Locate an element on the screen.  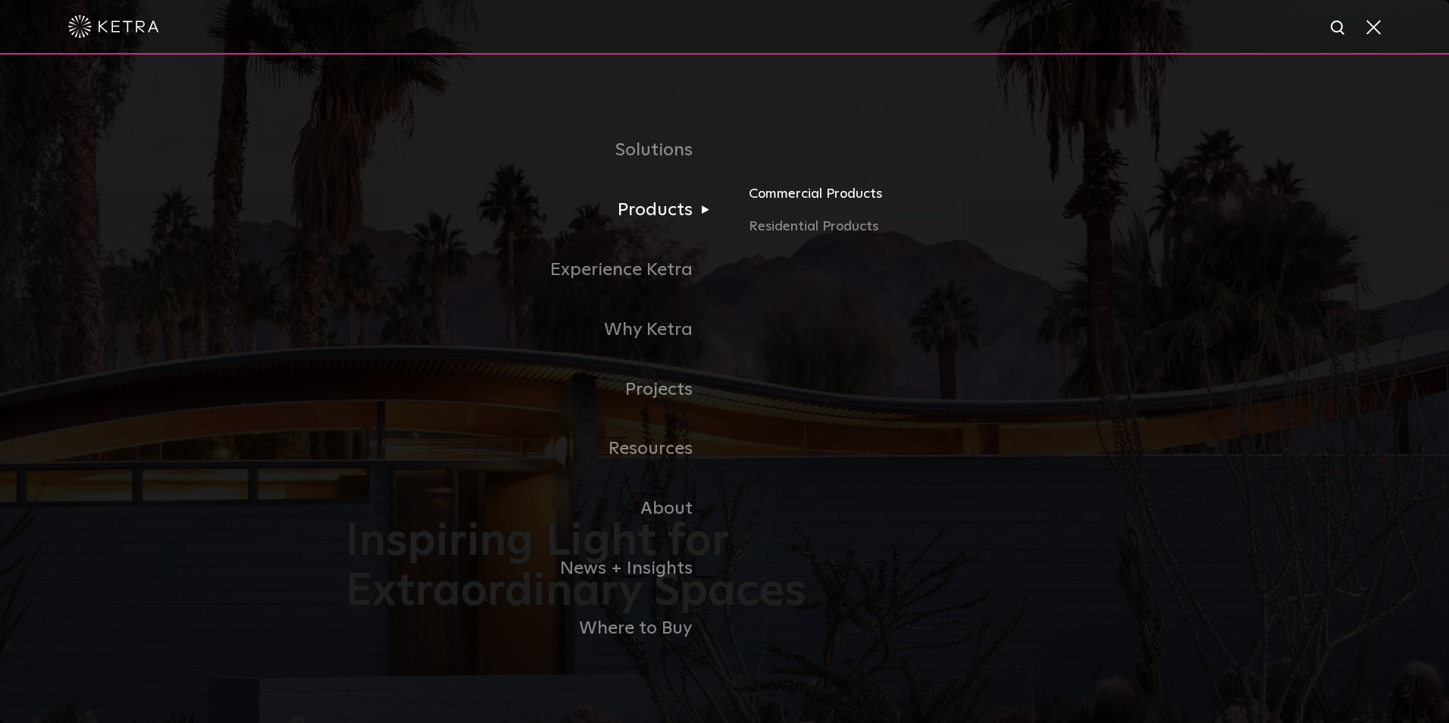
a: Commercial Products is located at coordinates (926, 199).